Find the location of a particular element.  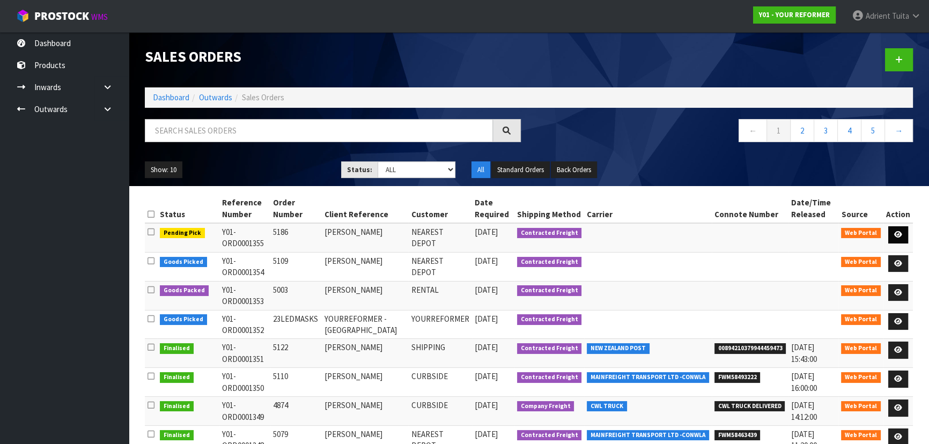

td: Y01-ORD0001354 is located at coordinates (245, 267).